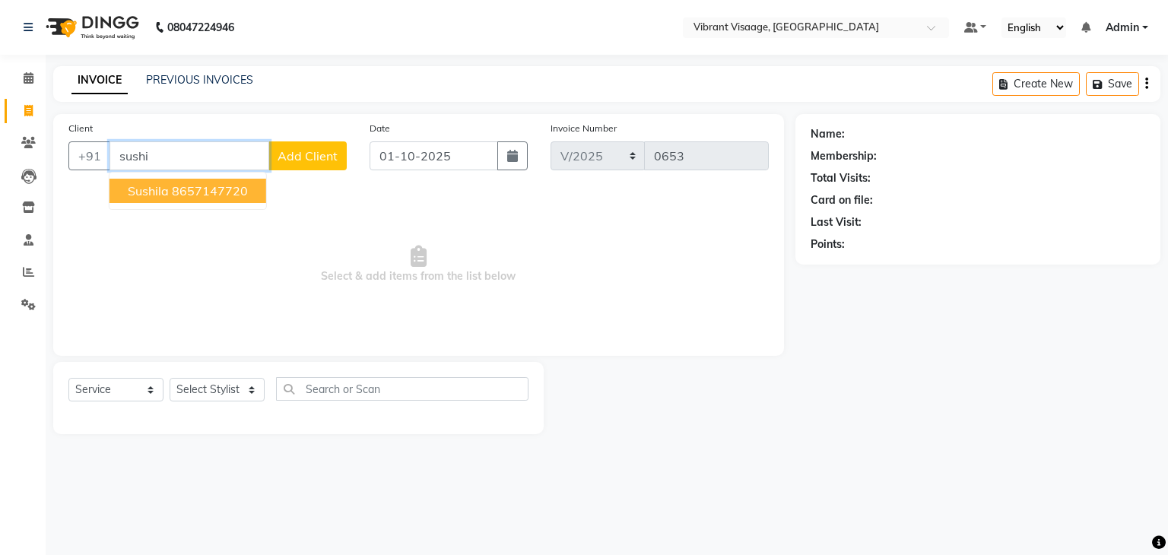  Describe the element at coordinates (583, 128) in the screenshot. I see `label: Invoice Number` at that location.